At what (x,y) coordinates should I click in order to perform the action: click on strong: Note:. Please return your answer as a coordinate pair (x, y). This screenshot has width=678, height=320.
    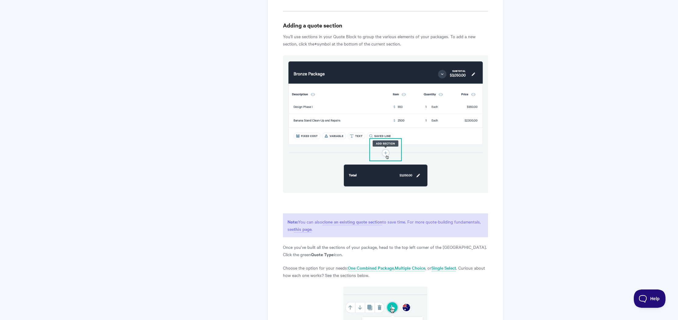
    Looking at the image, I should click on (293, 221).